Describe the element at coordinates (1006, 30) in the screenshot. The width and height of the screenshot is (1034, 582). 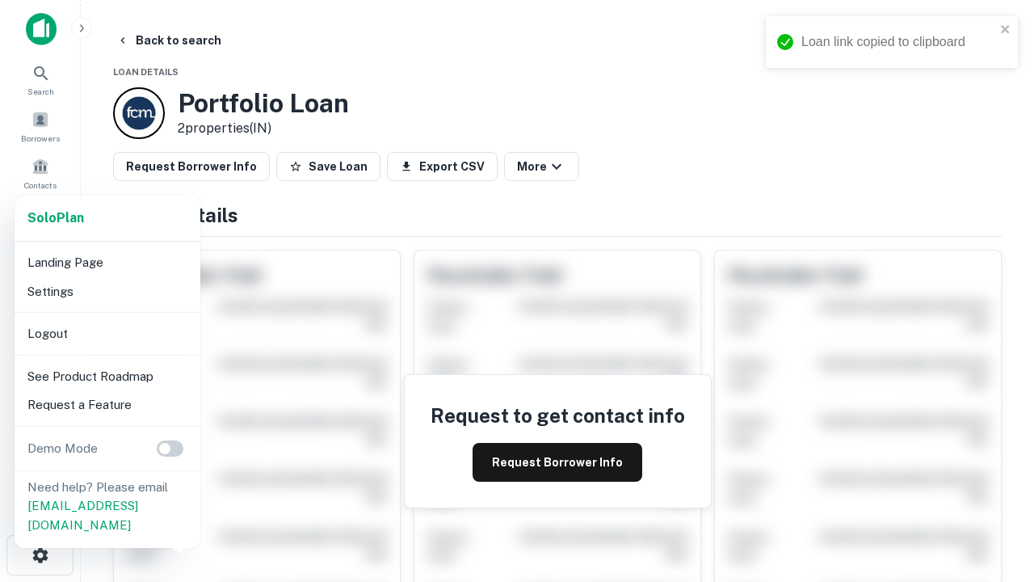
I see `button: close` at that location.